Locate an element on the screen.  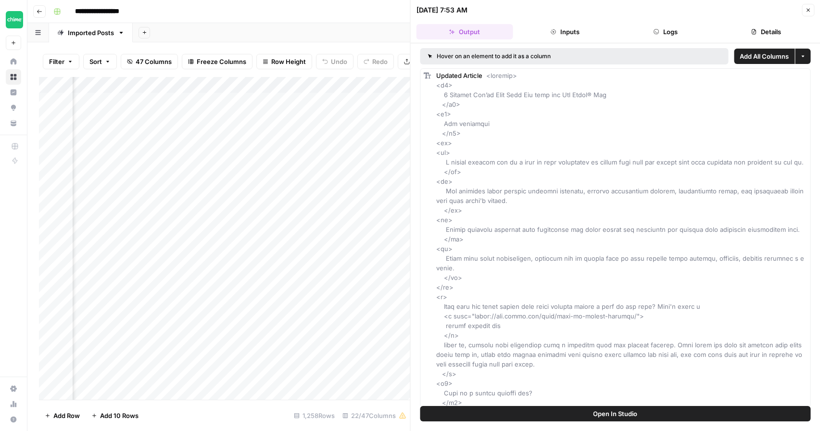
a: Insights is located at coordinates (13, 92).